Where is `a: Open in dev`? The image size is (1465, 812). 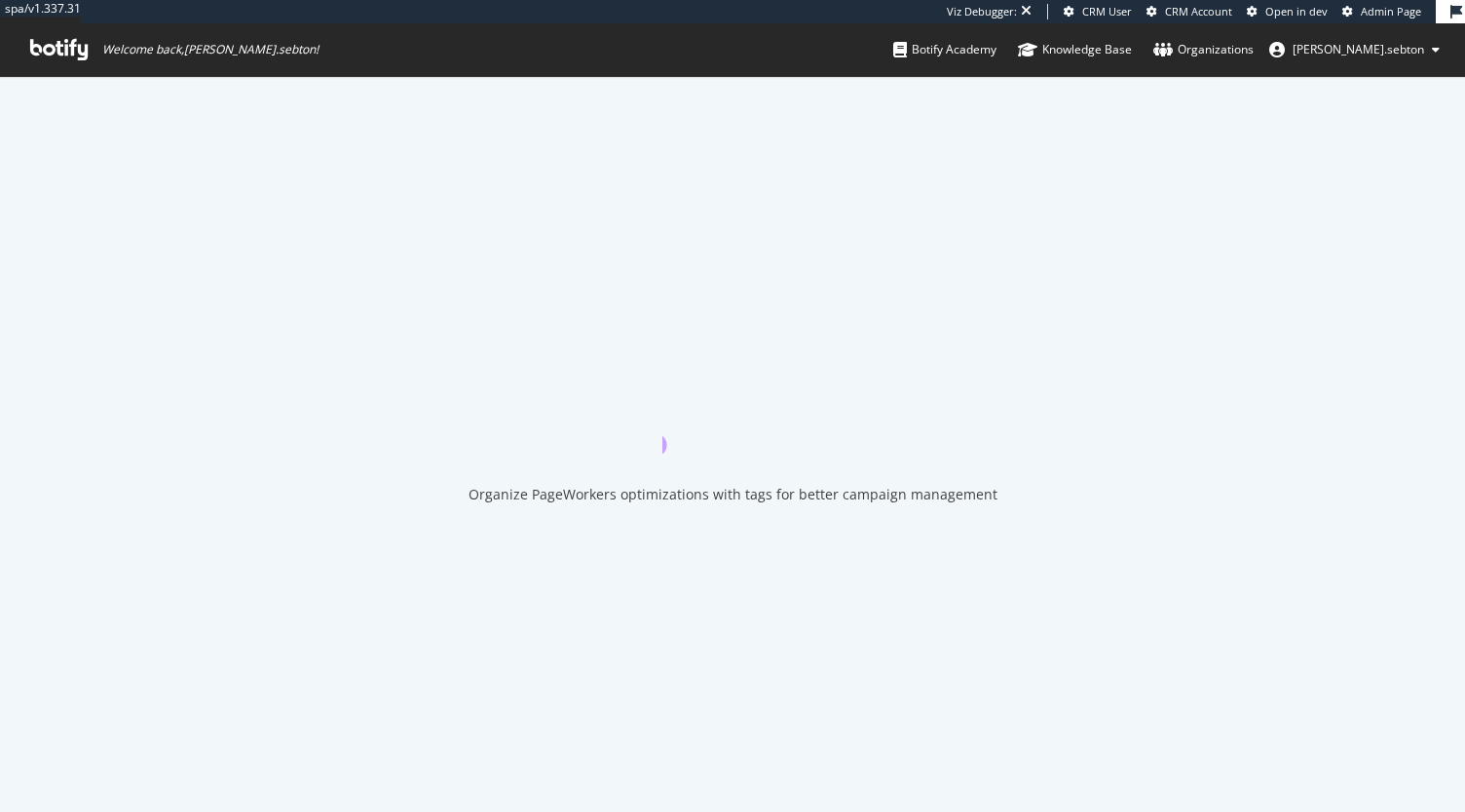 a: Open in dev is located at coordinates (1287, 12).